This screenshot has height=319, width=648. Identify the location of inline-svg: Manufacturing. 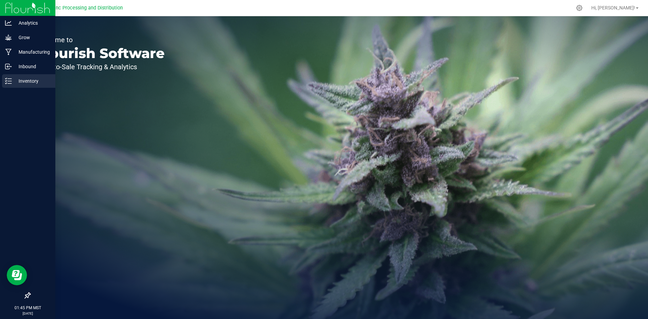
(8, 52).